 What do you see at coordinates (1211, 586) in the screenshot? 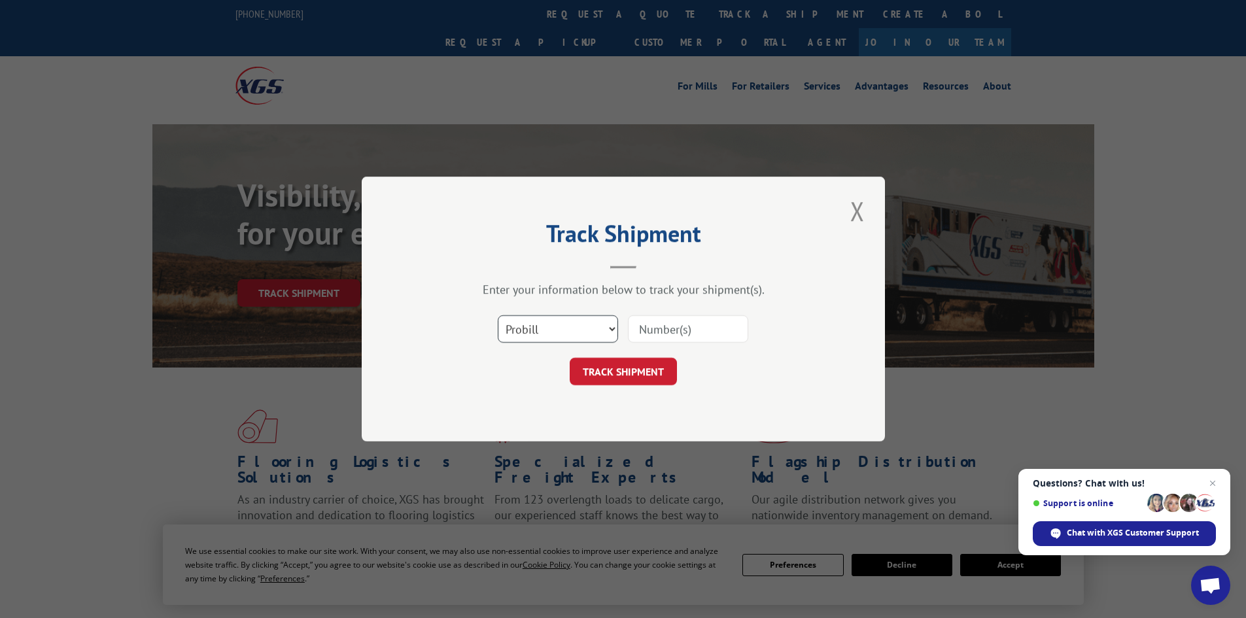
I see `a: Open chat` at bounding box center [1211, 586].